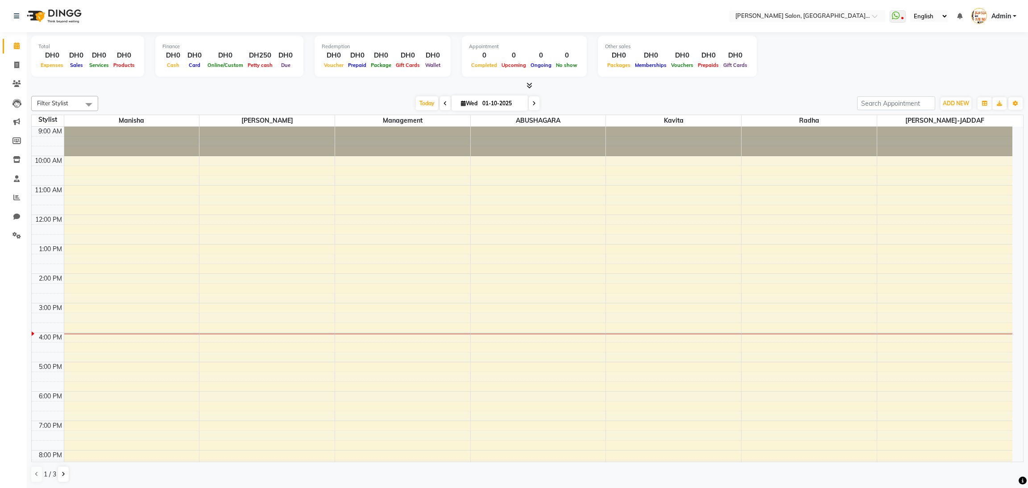  What do you see at coordinates (538, 120) in the screenshot?
I see `span: ABUSHAGARA` at bounding box center [538, 120].